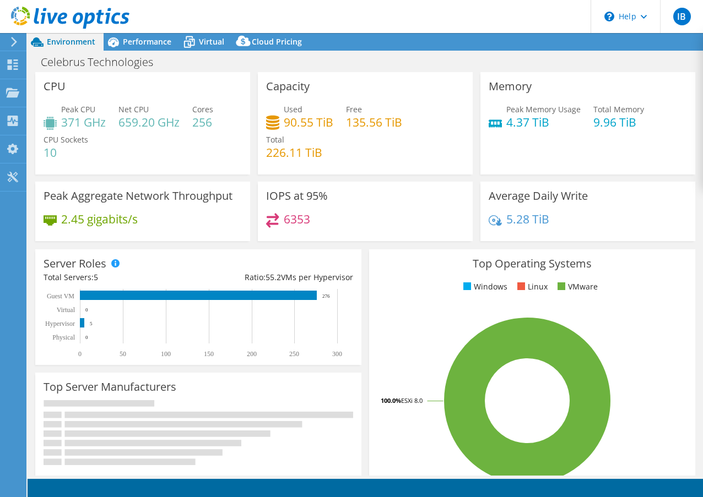  Describe the element at coordinates (294, 153) in the screenshot. I see `h4: 226.11 TiB` at that location.